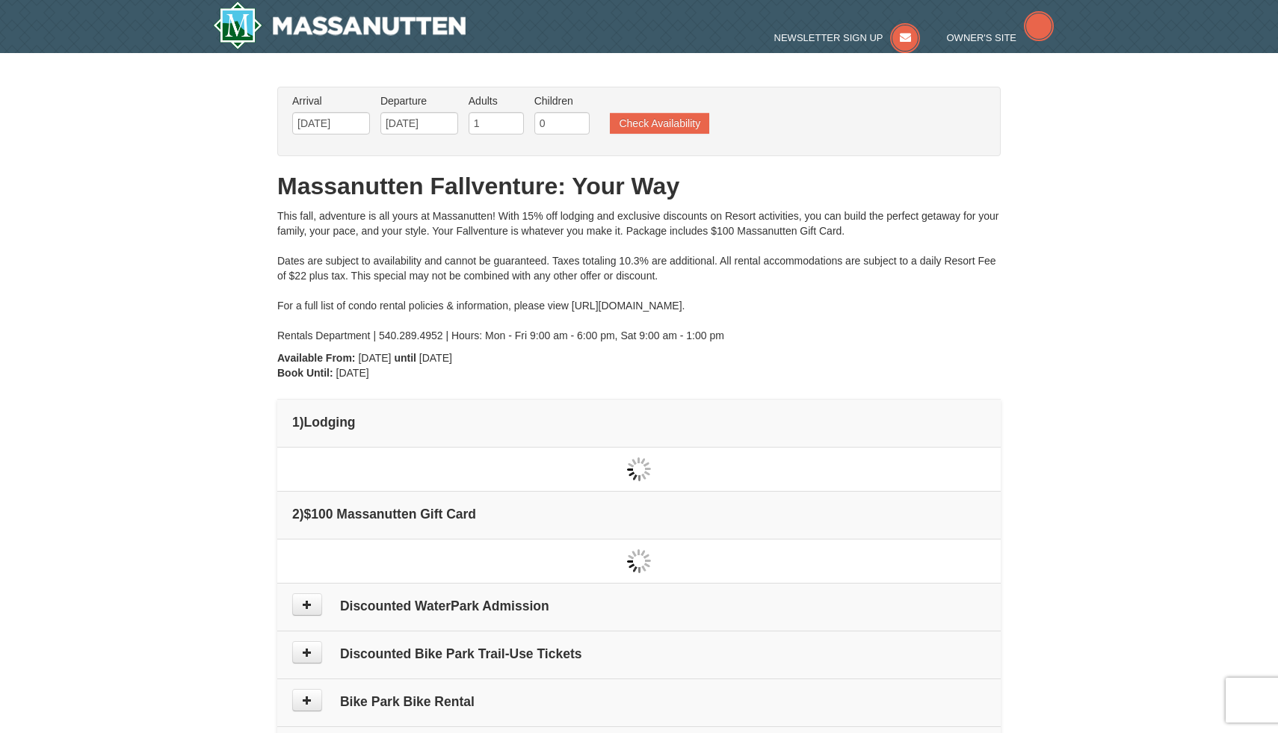 Image resolution: width=1278 pixels, height=733 pixels. I want to click on h4: 1 Lodging, so click(639, 422).